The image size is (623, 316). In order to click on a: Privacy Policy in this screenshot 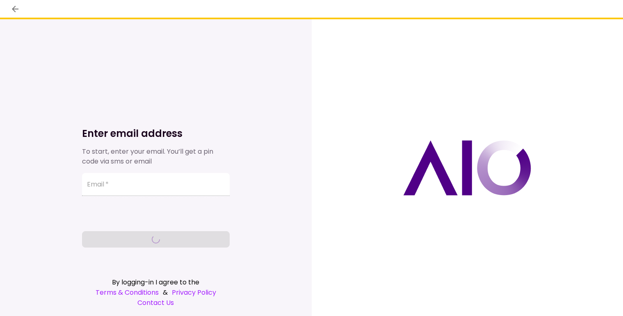, I will do `click(194, 292)`.